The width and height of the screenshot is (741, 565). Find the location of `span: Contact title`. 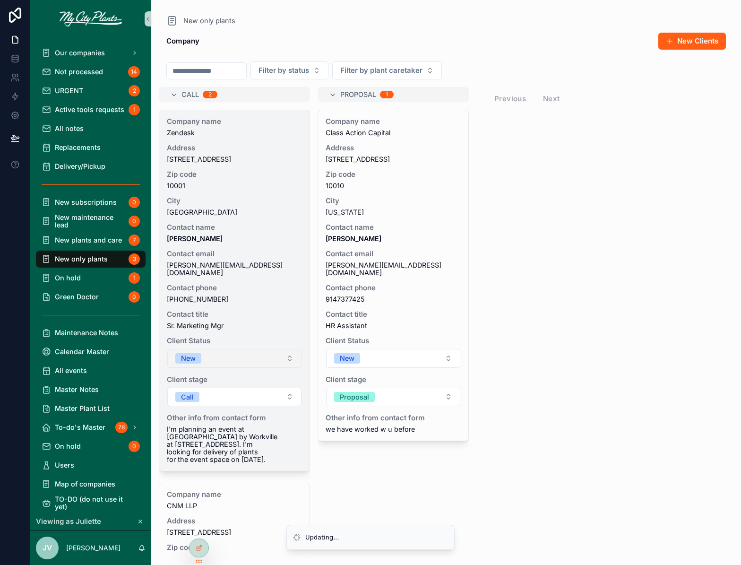

span: Contact title is located at coordinates (393, 314).